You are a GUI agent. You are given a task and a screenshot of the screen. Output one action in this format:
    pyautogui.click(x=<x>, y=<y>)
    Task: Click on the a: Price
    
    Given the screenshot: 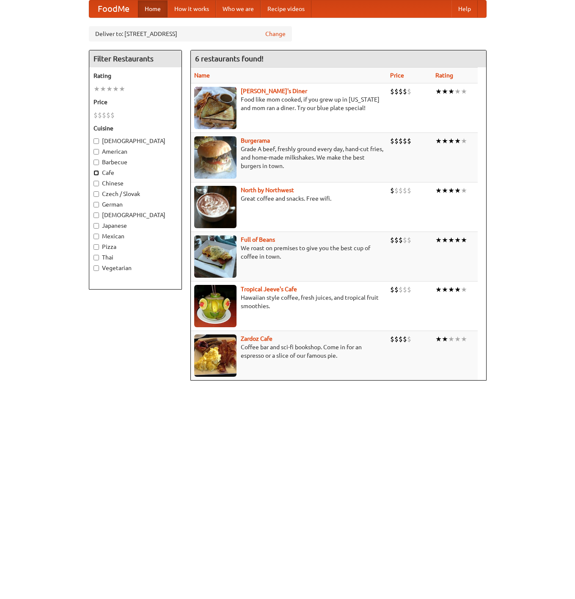 What is the action you would take?
    pyautogui.click(x=397, y=75)
    